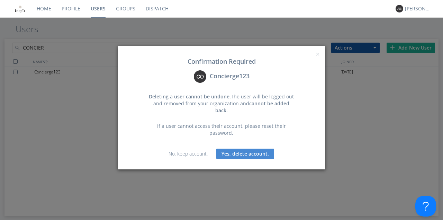 The image size is (443, 220). What do you see at coordinates (221, 129) in the screenshot?
I see `div: If a user cannot access their account, please reset their password.` at bounding box center [221, 129].